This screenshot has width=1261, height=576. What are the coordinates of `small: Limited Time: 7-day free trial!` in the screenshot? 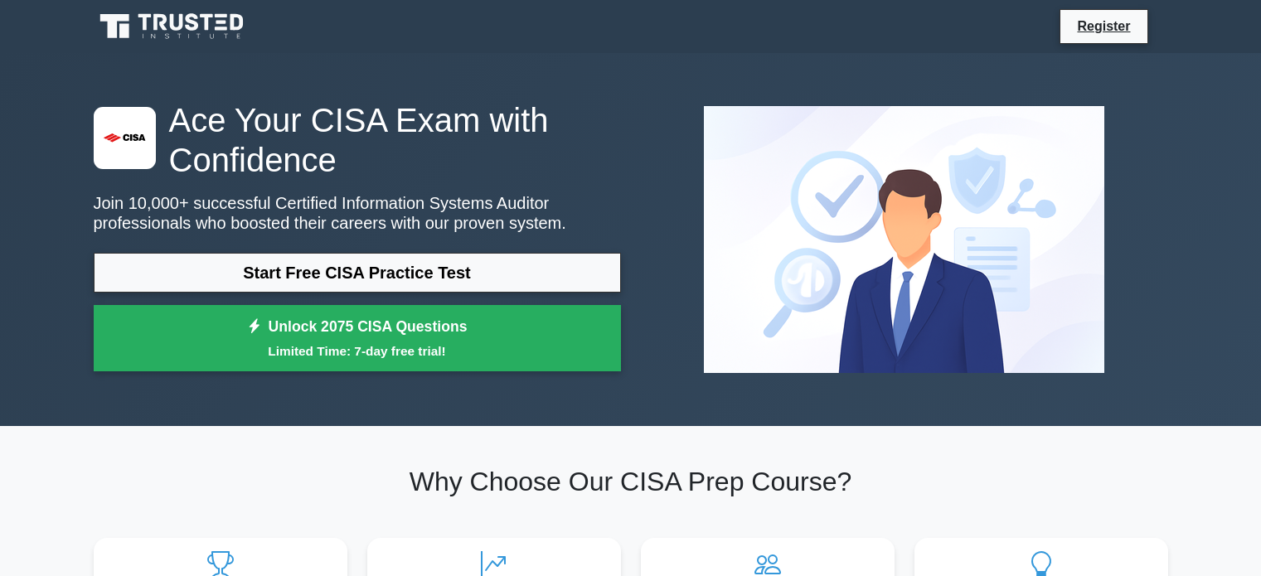 It's located at (357, 351).